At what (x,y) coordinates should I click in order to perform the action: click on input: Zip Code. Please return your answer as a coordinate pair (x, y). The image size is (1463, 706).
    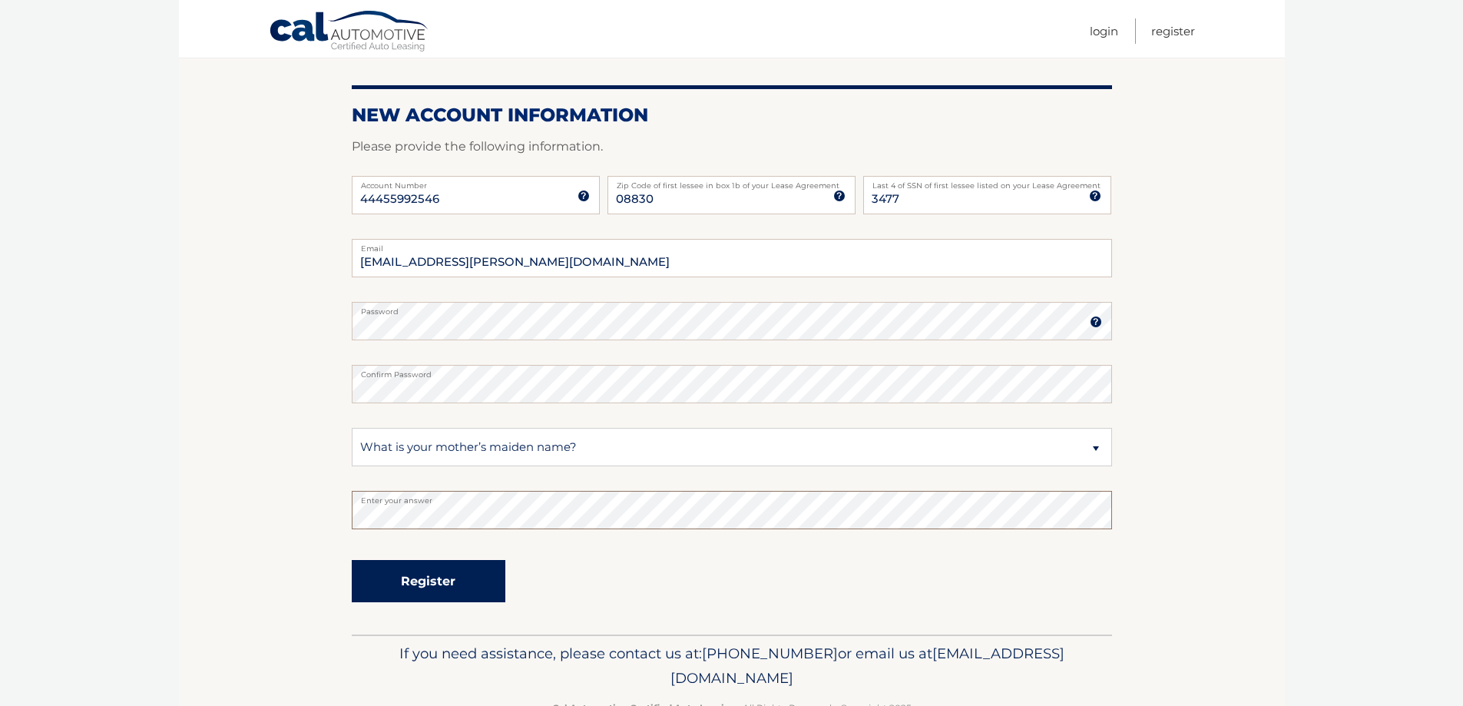
    Looking at the image, I should click on (731, 195).